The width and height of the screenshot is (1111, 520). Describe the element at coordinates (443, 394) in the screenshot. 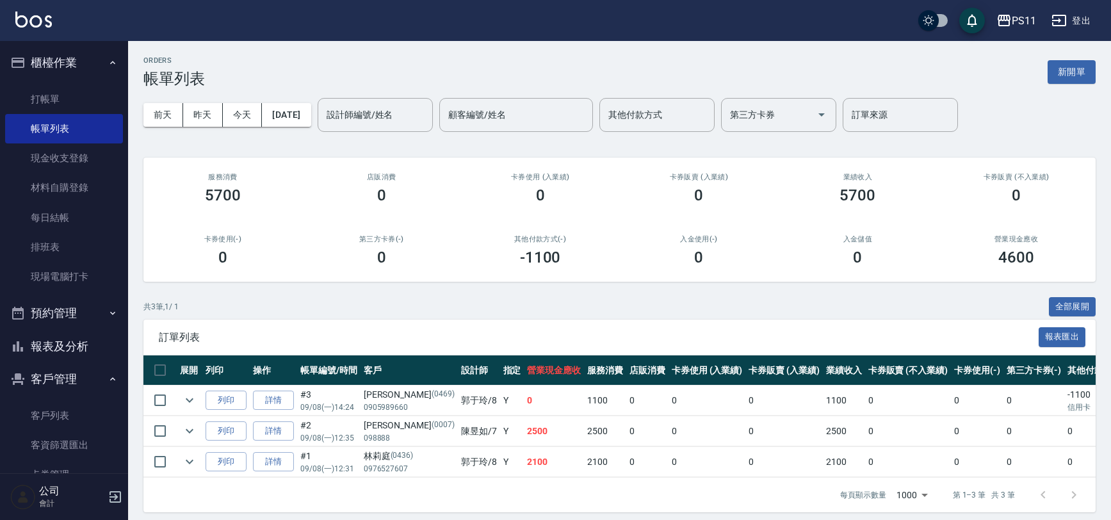

I see `p: (0469)` at that location.